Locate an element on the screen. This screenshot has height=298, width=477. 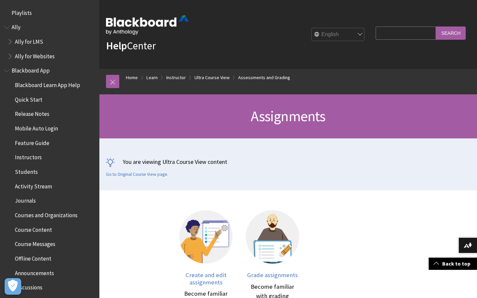
a: Assessments and Grading is located at coordinates (264, 78).